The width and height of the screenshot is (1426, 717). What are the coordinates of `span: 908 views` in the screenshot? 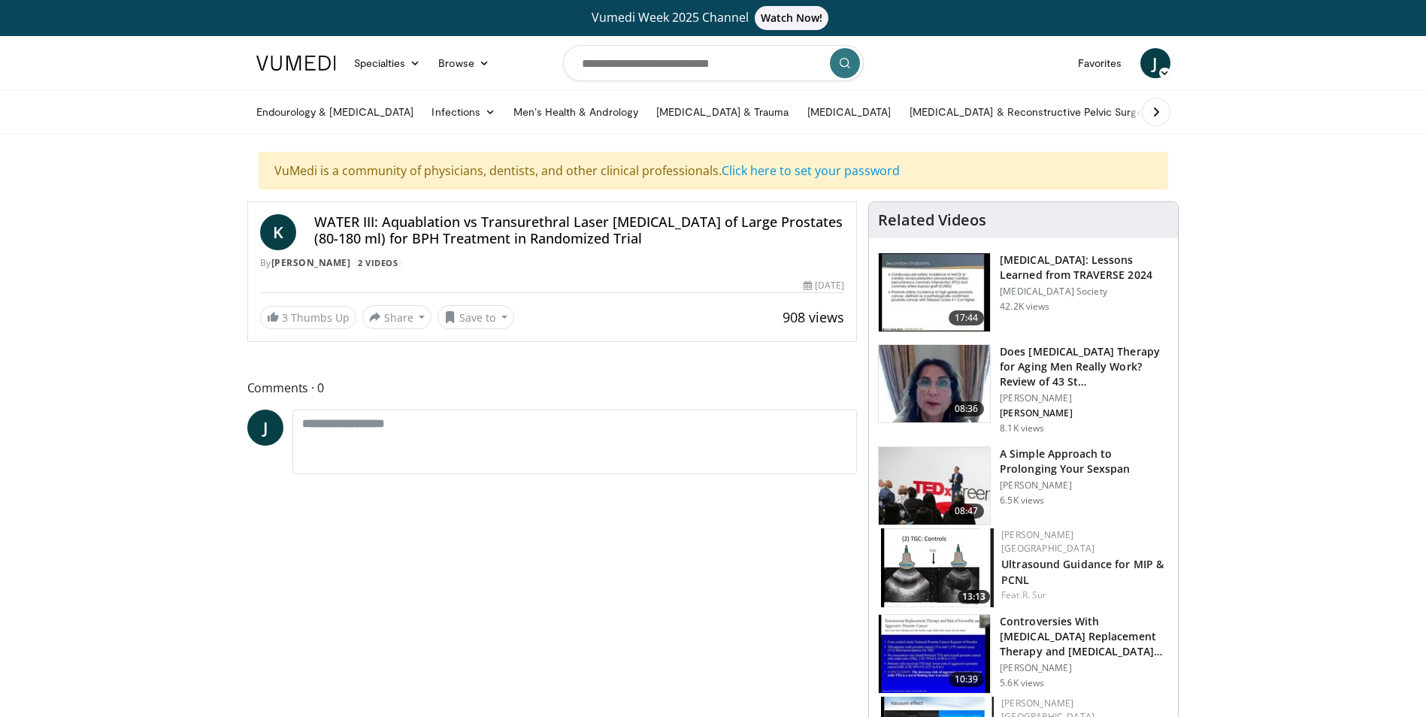 It's located at (813, 317).